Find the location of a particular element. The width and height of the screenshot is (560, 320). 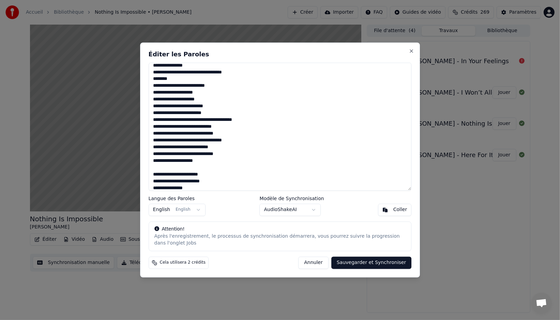

div: Attention! is located at coordinates (280, 229).